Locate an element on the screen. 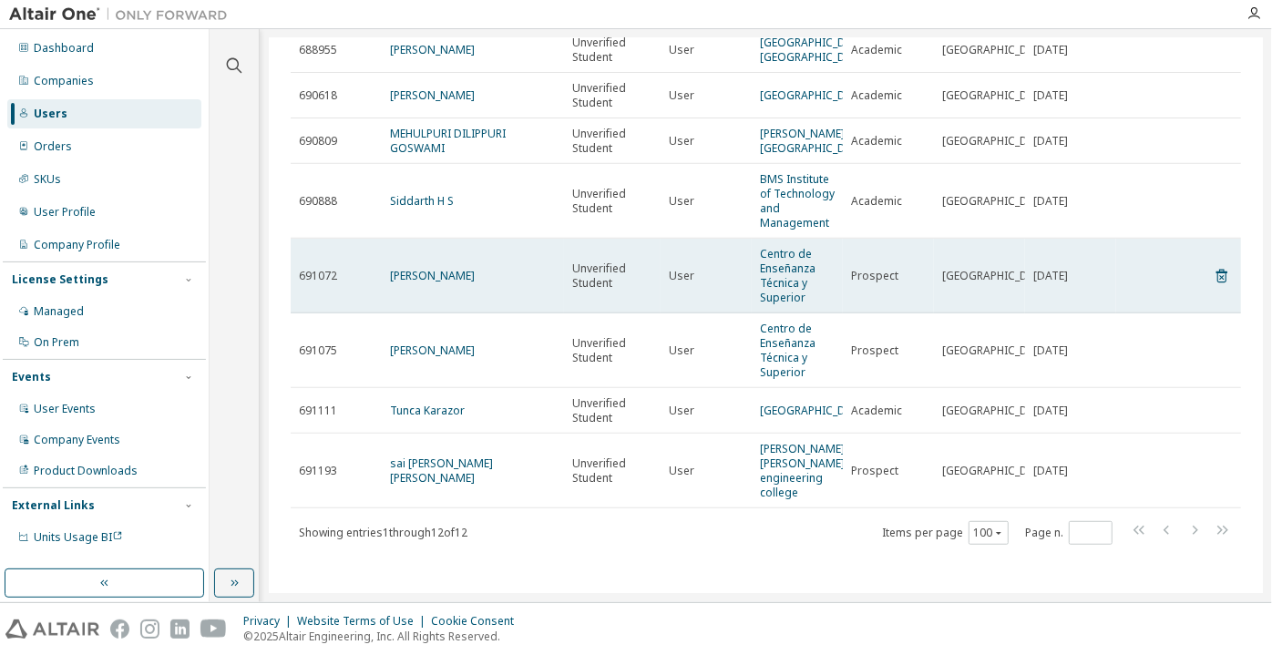 The width and height of the screenshot is (1272, 655). div: Cookie Consent is located at coordinates (478, 622).